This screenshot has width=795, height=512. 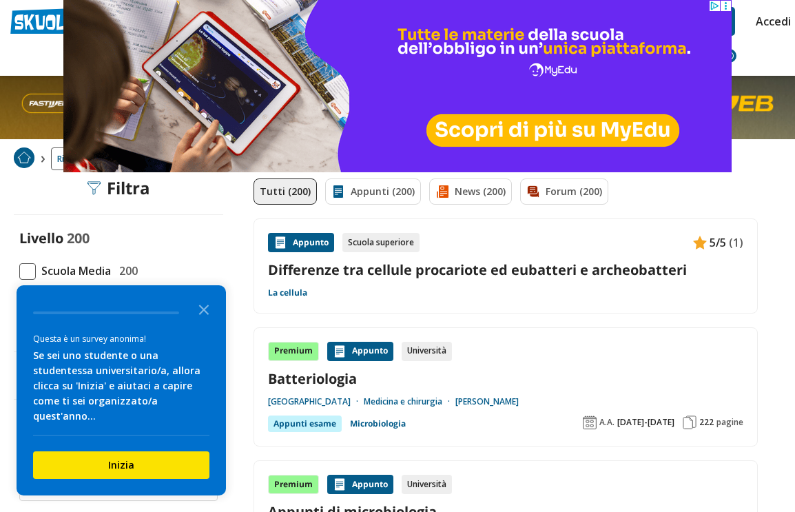 I want to click on div: Survey, so click(x=121, y=390).